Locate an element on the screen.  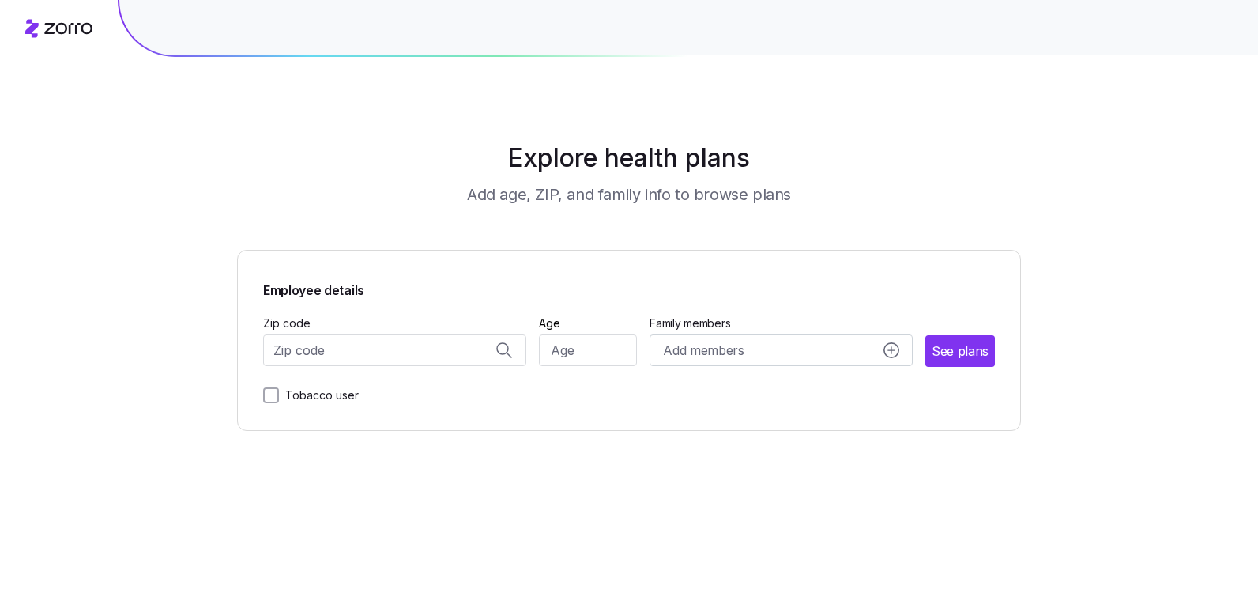
label: Tobacco user is located at coordinates (318, 395).